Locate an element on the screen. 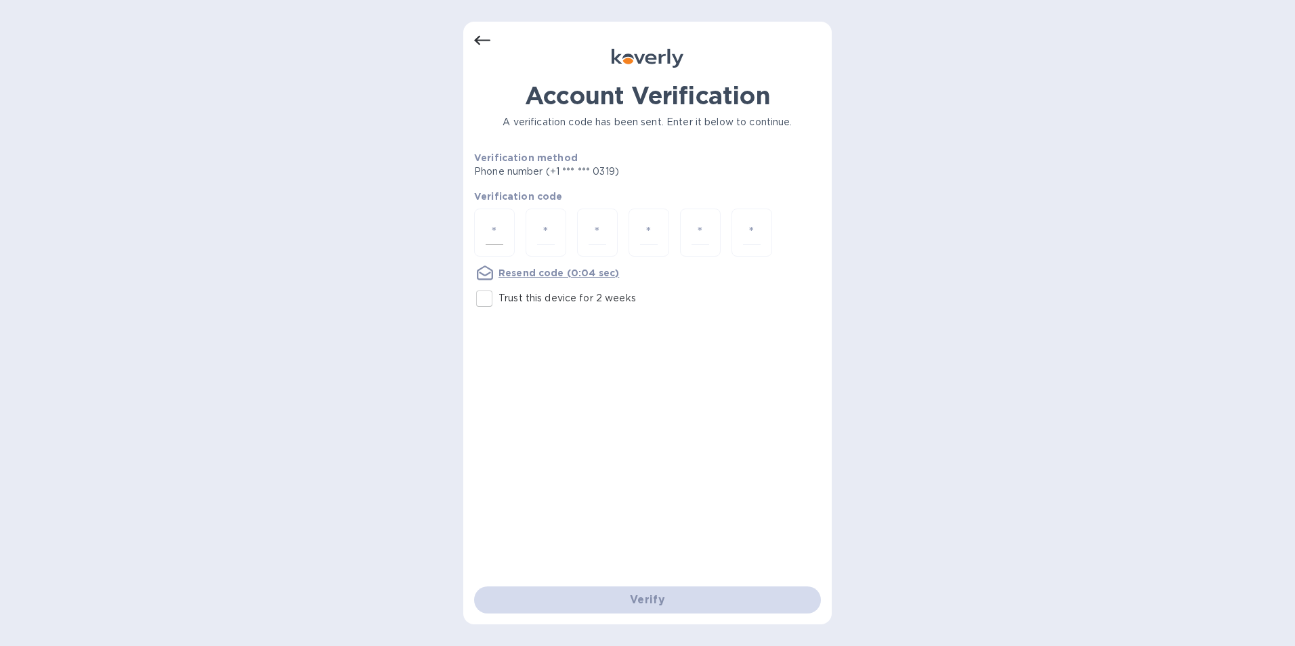 Image resolution: width=1295 pixels, height=646 pixels. p: Trust this device for 2 weeks is located at coordinates (567, 298).